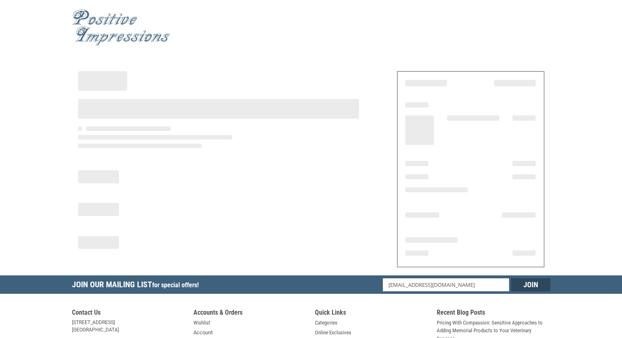 The width and height of the screenshot is (622, 338). What do you see at coordinates (494, 313) in the screenshot?
I see `h5: Recent Blog Posts` at bounding box center [494, 313].